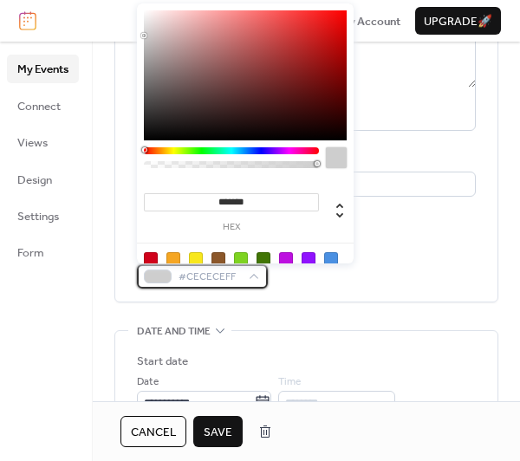 The image size is (520, 461). Describe the element at coordinates (28, 21) in the screenshot. I see `img: logo` at that location.